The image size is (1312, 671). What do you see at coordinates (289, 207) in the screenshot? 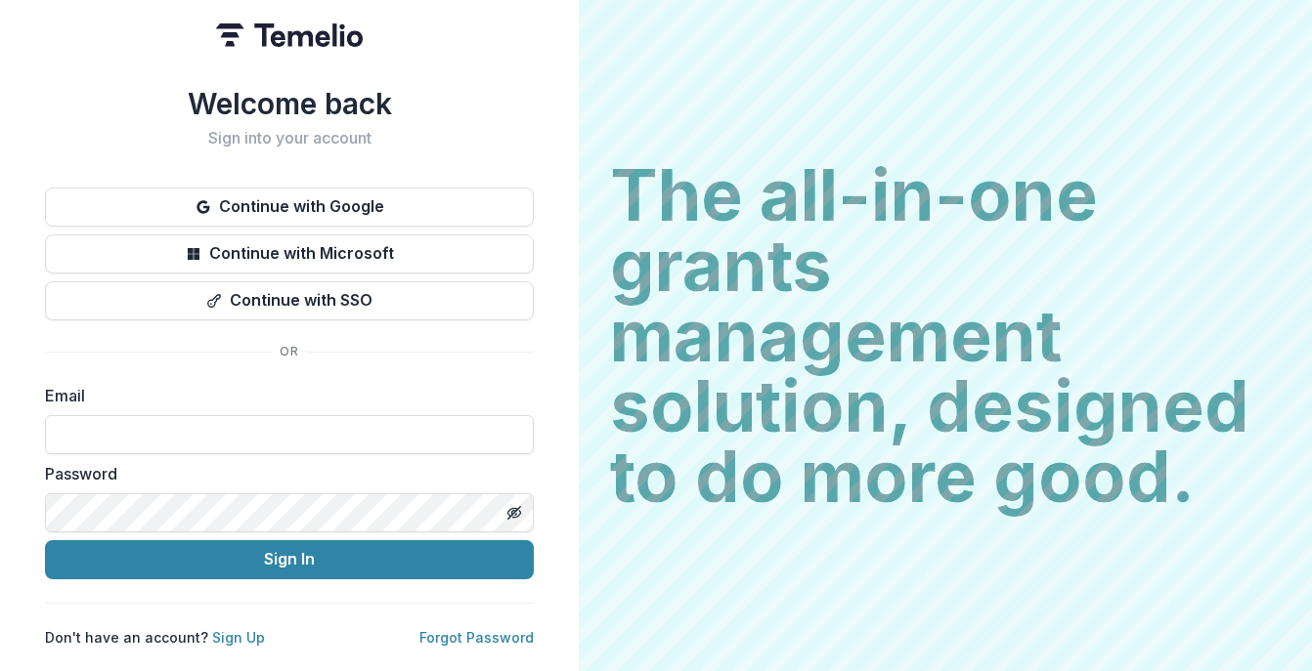
I see `button: Continue with Google` at bounding box center [289, 207].